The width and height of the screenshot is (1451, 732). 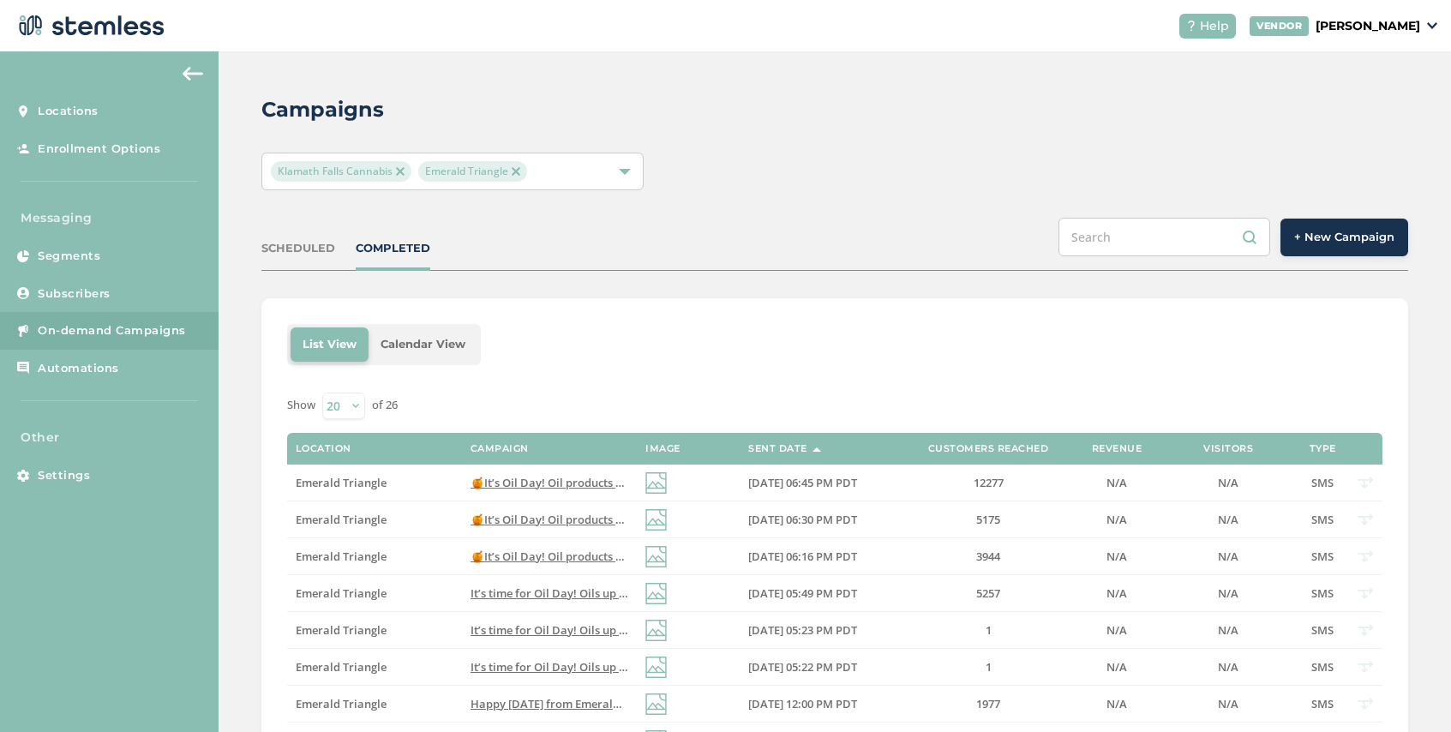 What do you see at coordinates (821, 667) in the screenshot?
I see `label: 07/09/2025 05:22 PM PDT` at bounding box center [821, 667].